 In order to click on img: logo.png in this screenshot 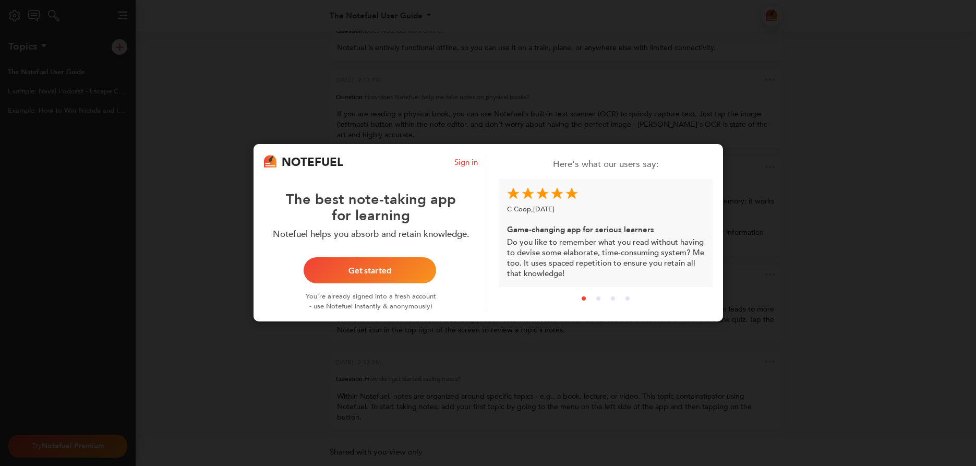, I will do `click(270, 161)`.